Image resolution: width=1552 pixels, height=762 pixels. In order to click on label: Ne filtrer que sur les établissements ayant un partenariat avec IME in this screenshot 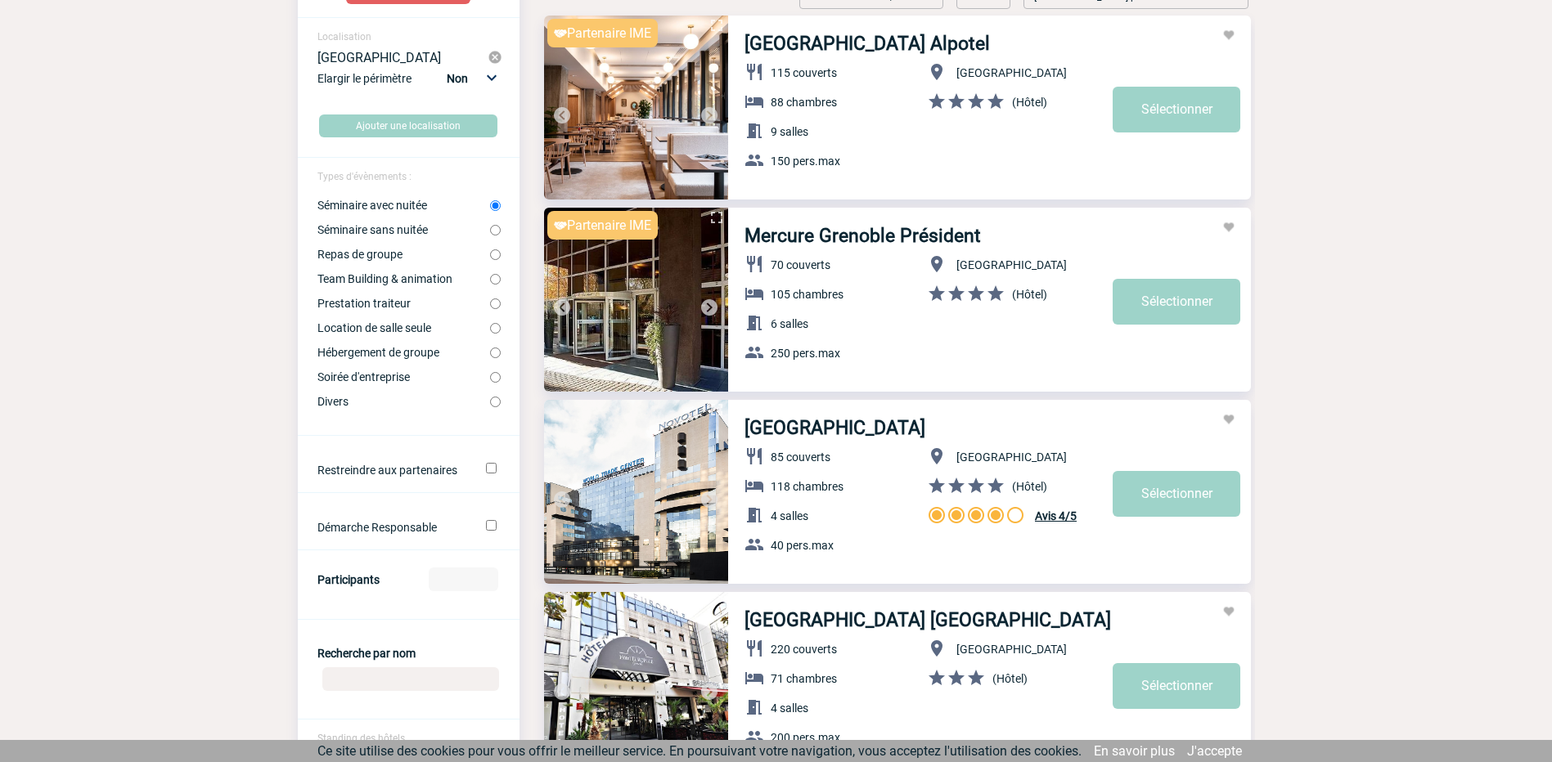, I will do `click(390, 470)`.